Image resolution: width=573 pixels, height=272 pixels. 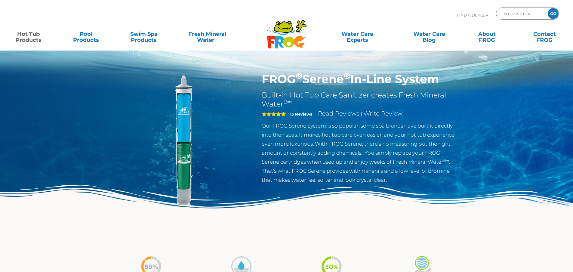 What do you see at coordinates (144, 34) in the screenshot?
I see `a: Swim SpaProducts` at bounding box center [144, 34].